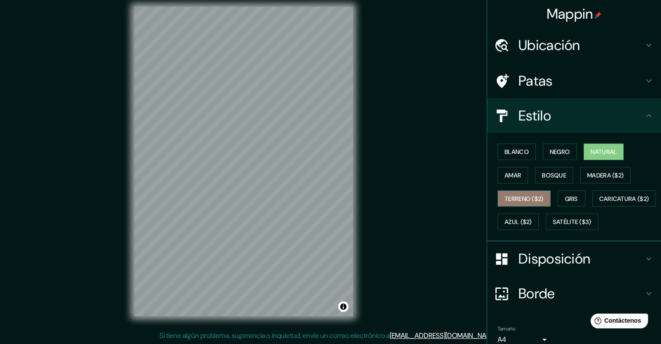 Image resolution: width=661 pixels, height=344 pixels. What do you see at coordinates (513, 175) in the screenshot?
I see `font: Amar` at bounding box center [513, 175].